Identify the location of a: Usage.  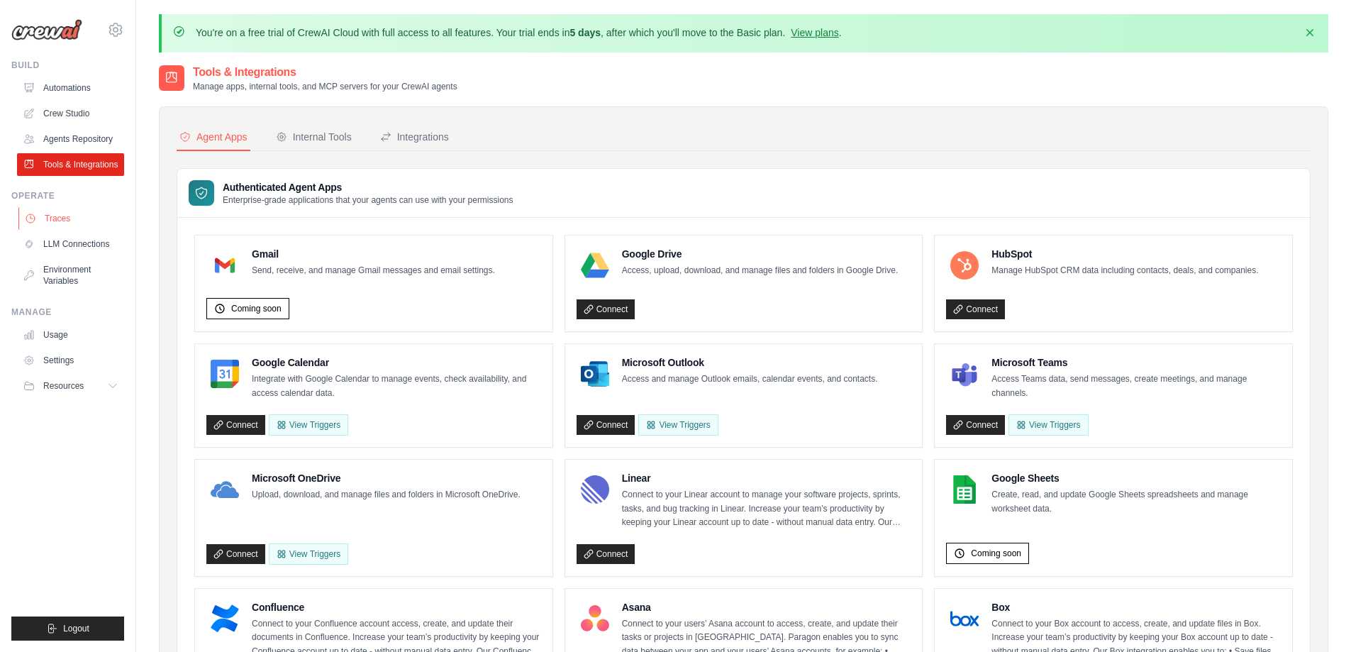
(70, 335).